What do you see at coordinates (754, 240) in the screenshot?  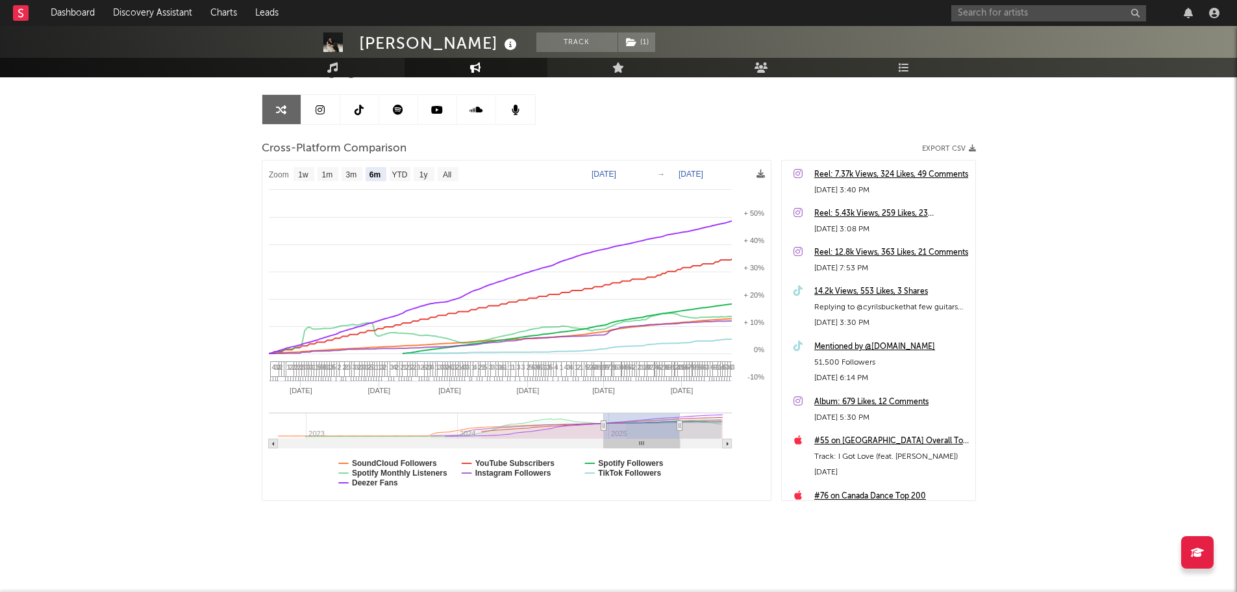 I see `text: + 40%` at bounding box center [754, 240].